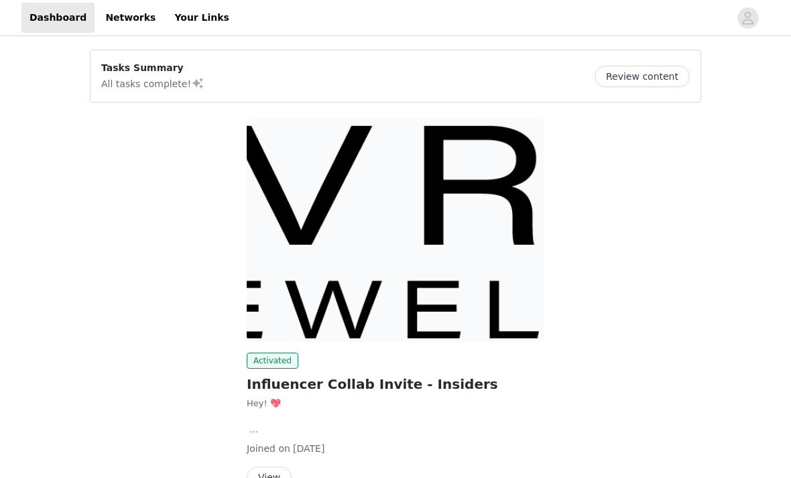  What do you see at coordinates (130, 17) in the screenshot?
I see `a: Networks` at bounding box center [130, 17].